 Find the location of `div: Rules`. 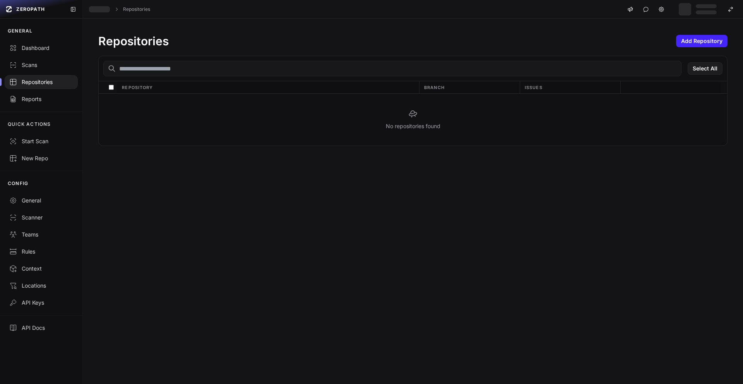

div: Rules is located at coordinates (41, 252).